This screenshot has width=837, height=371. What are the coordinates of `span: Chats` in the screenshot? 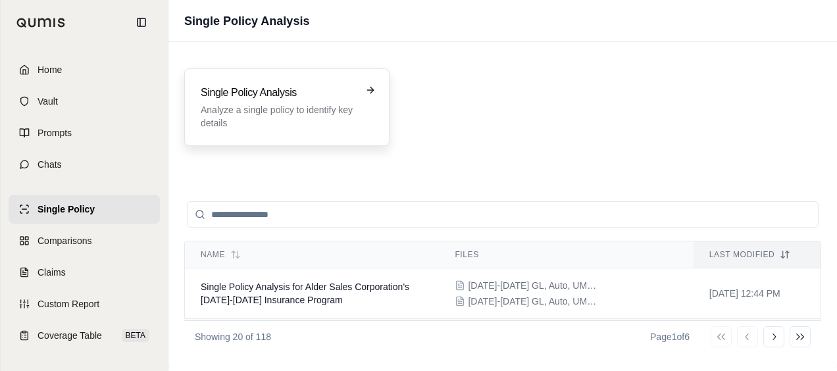 It's located at (49, 164).